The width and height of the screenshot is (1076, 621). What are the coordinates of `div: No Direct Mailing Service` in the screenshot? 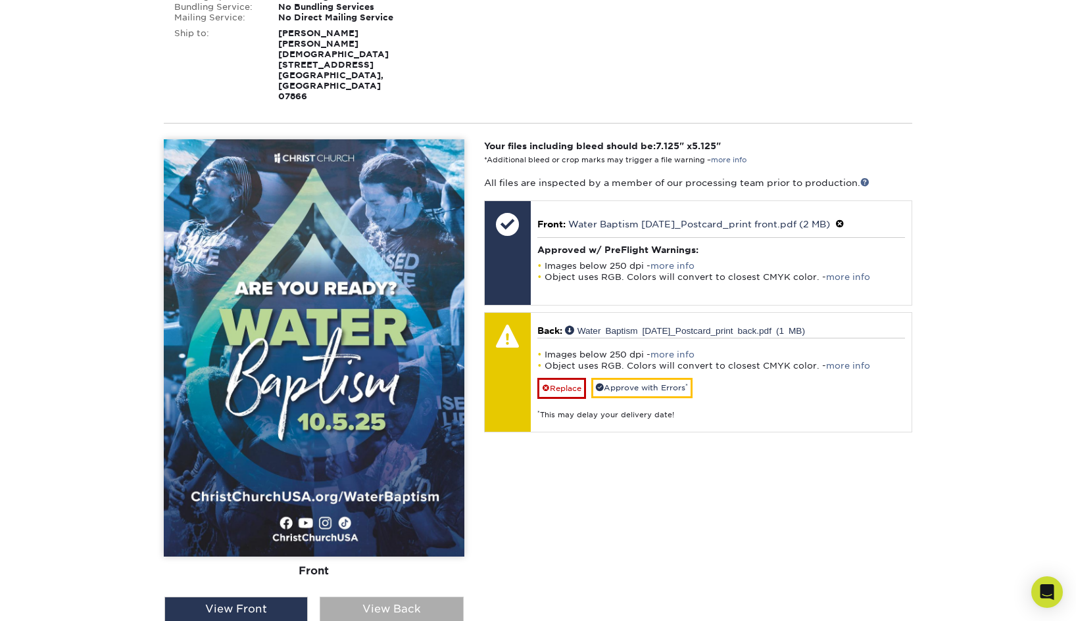 It's located at (341, 18).